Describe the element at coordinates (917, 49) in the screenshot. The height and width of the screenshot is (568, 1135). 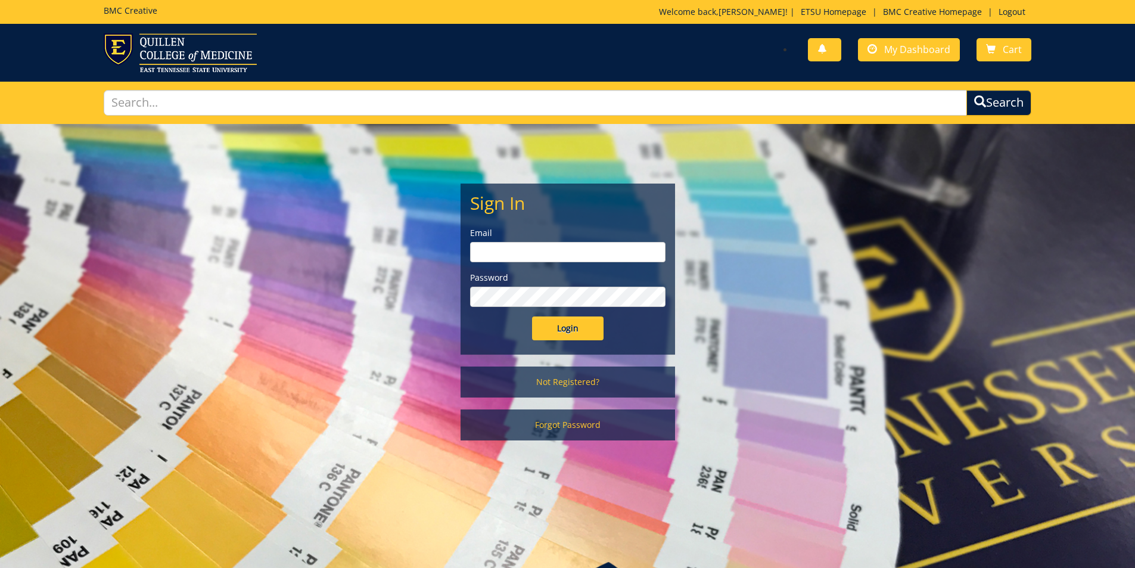
I see `span: My Dashboard` at that location.